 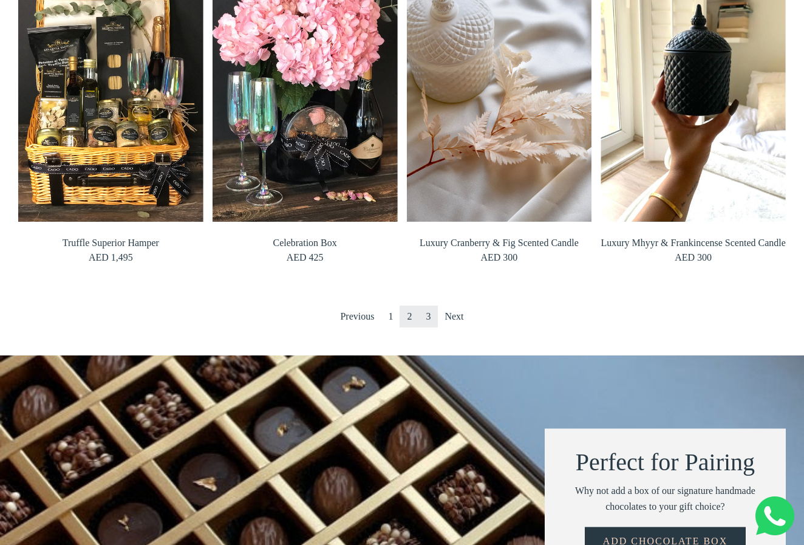 What do you see at coordinates (401, 316) in the screenshot?
I see `nav: Pagination Navigation` at bounding box center [401, 316].